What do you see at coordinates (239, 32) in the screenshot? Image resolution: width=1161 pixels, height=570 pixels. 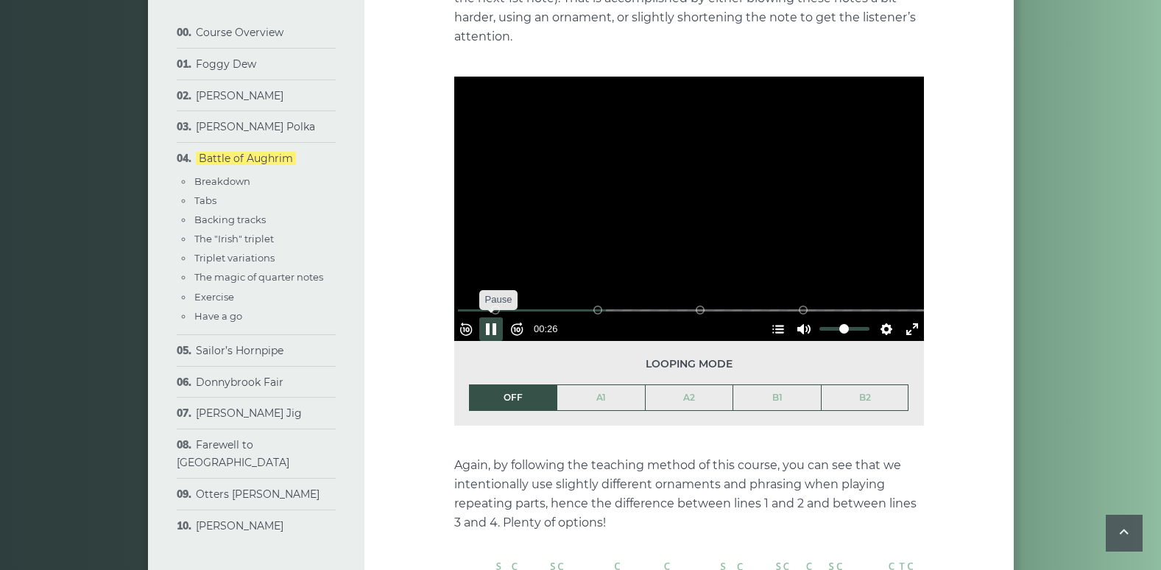 I see `a: Course Overview` at bounding box center [239, 32].